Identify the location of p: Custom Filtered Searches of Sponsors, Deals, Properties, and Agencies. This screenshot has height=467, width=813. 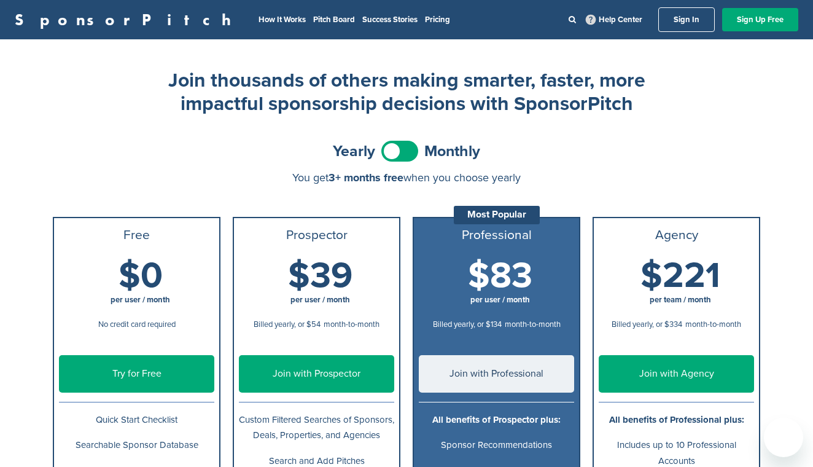
(316, 427).